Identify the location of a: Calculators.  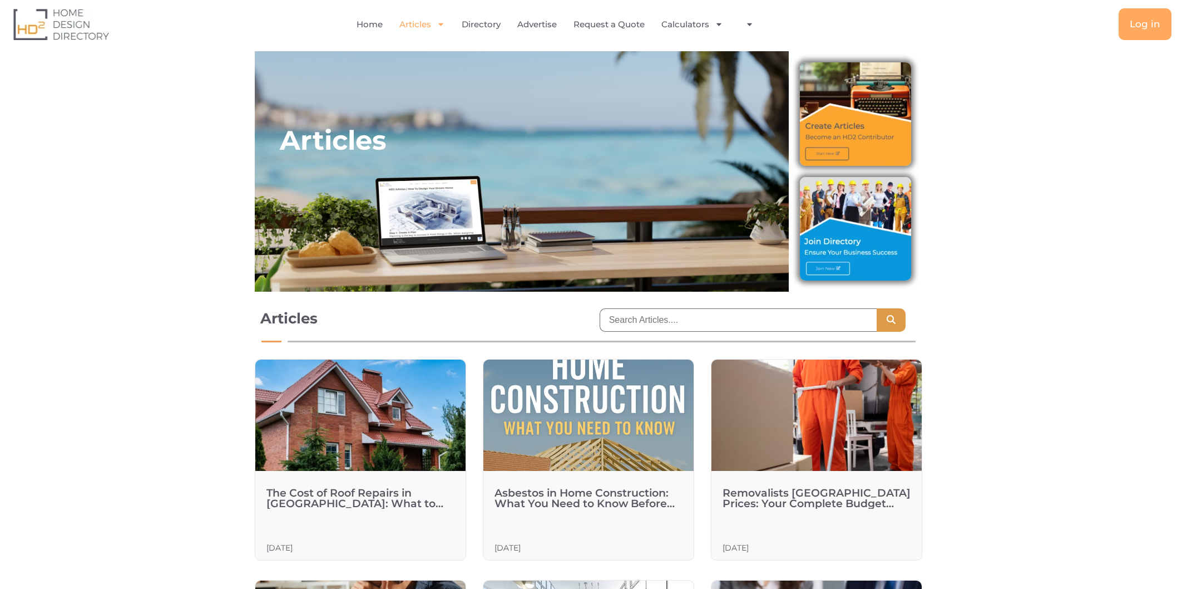
(692, 24).